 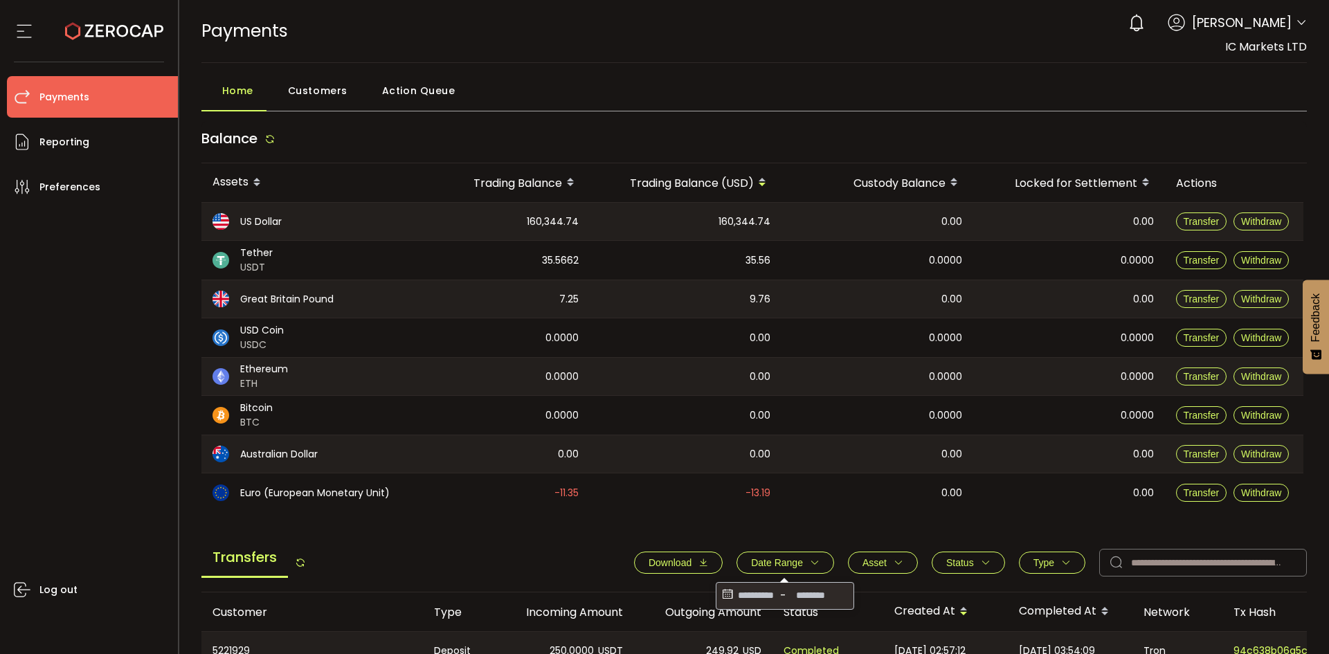 I want to click on div: Custody Balance, so click(x=877, y=183).